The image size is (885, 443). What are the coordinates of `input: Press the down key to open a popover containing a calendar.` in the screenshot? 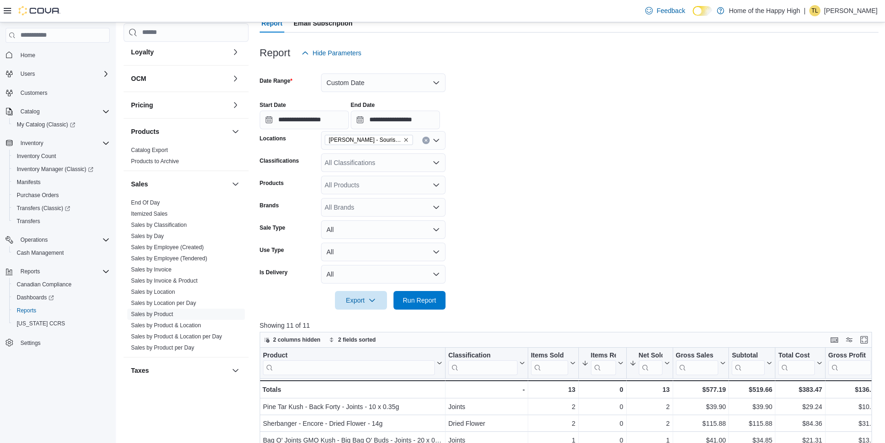 It's located at (304, 120).